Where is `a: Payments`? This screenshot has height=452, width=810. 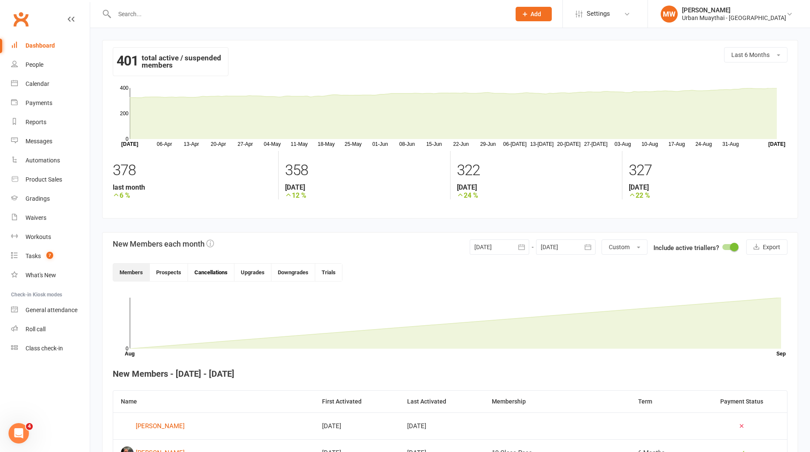 a: Payments is located at coordinates (50, 103).